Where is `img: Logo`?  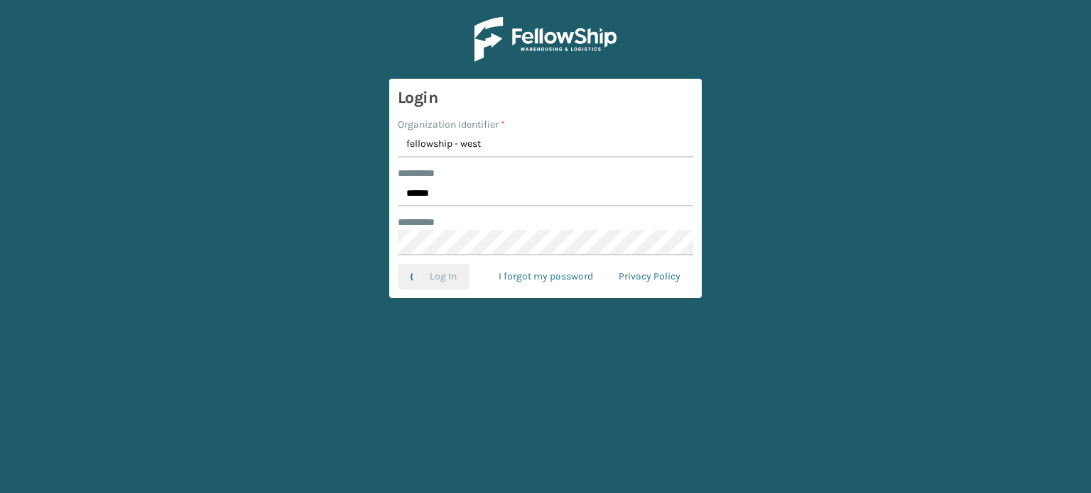
img: Logo is located at coordinates (545, 39).